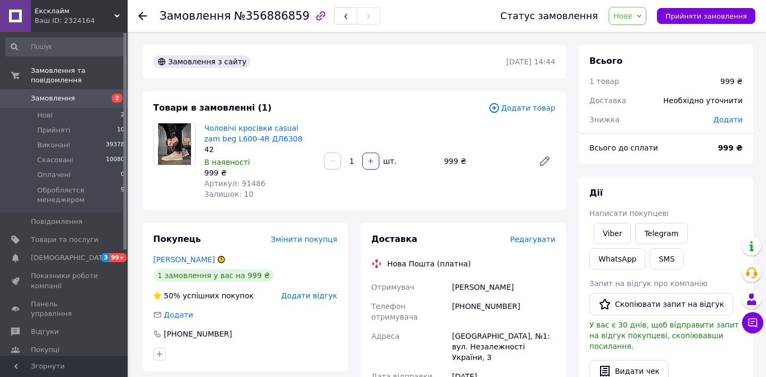 The image size is (766, 377). What do you see at coordinates (45, 350) in the screenshot?
I see `span: Покупці` at bounding box center [45, 350].